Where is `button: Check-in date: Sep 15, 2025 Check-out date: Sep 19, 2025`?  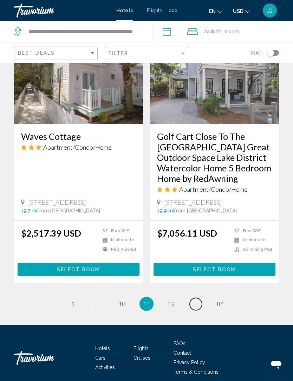
button: Check-in date: Sep 15, 2025 Check-out date: Sep 19, 2025 is located at coordinates (167, 32).